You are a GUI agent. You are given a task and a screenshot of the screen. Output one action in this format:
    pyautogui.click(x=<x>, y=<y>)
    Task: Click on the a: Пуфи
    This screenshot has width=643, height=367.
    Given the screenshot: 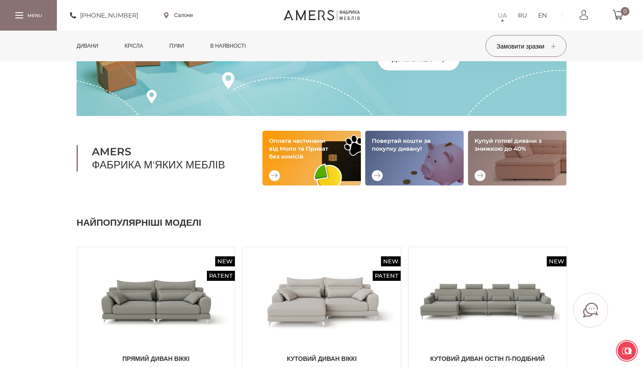 What is the action you would take?
    pyautogui.click(x=177, y=46)
    